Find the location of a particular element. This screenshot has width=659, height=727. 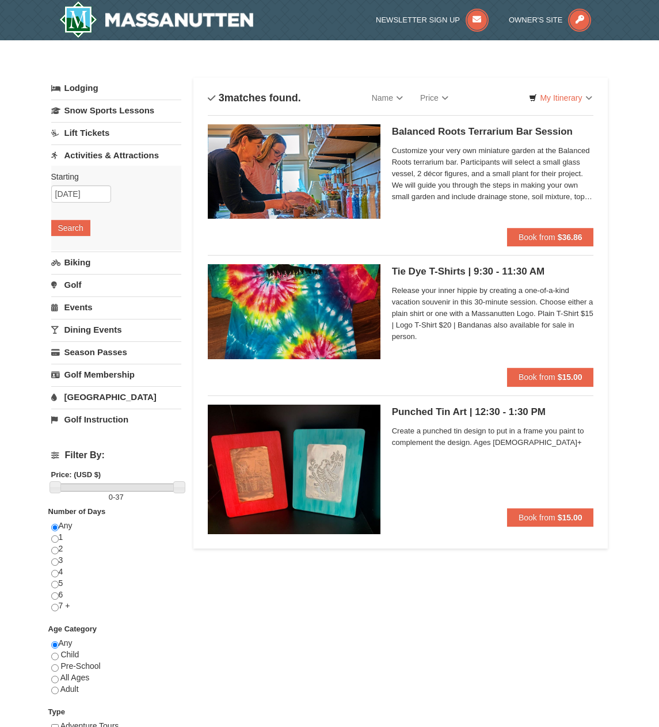

a: Golf is located at coordinates (116, 284).